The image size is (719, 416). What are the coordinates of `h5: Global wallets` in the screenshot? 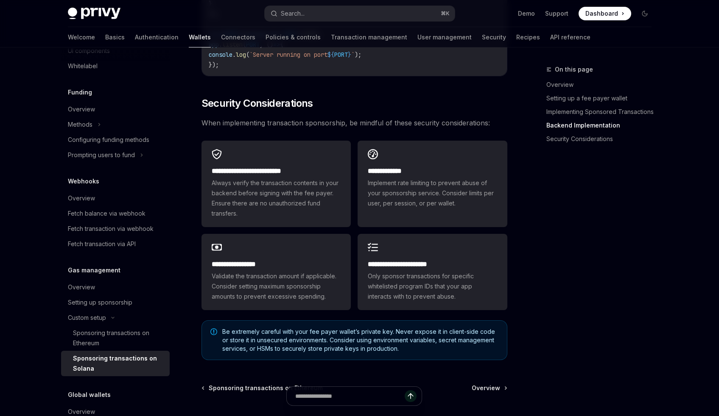 It's located at (89, 395).